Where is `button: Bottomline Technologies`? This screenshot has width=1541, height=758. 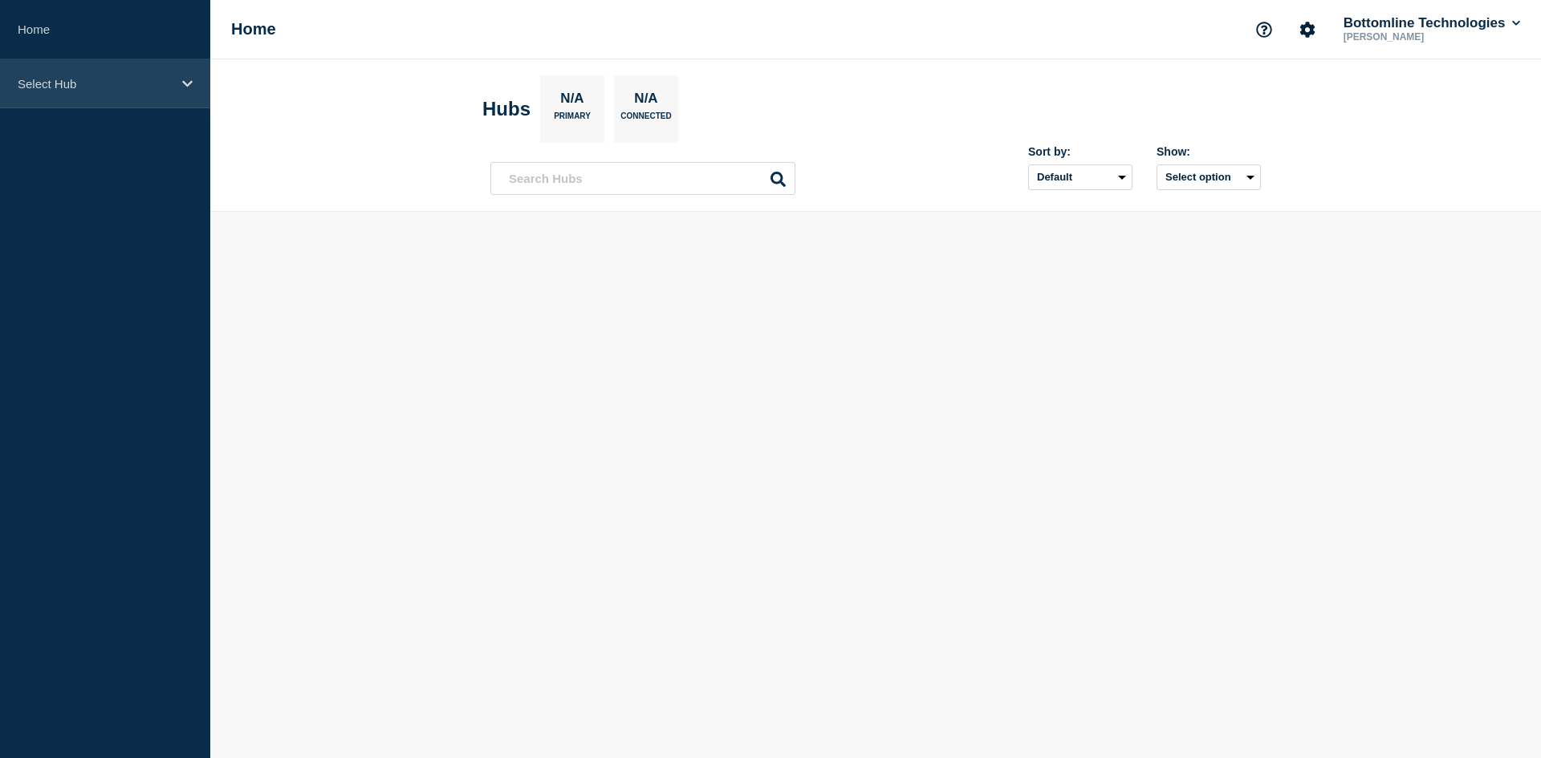
button: Bottomline Technologies is located at coordinates (1432, 23).